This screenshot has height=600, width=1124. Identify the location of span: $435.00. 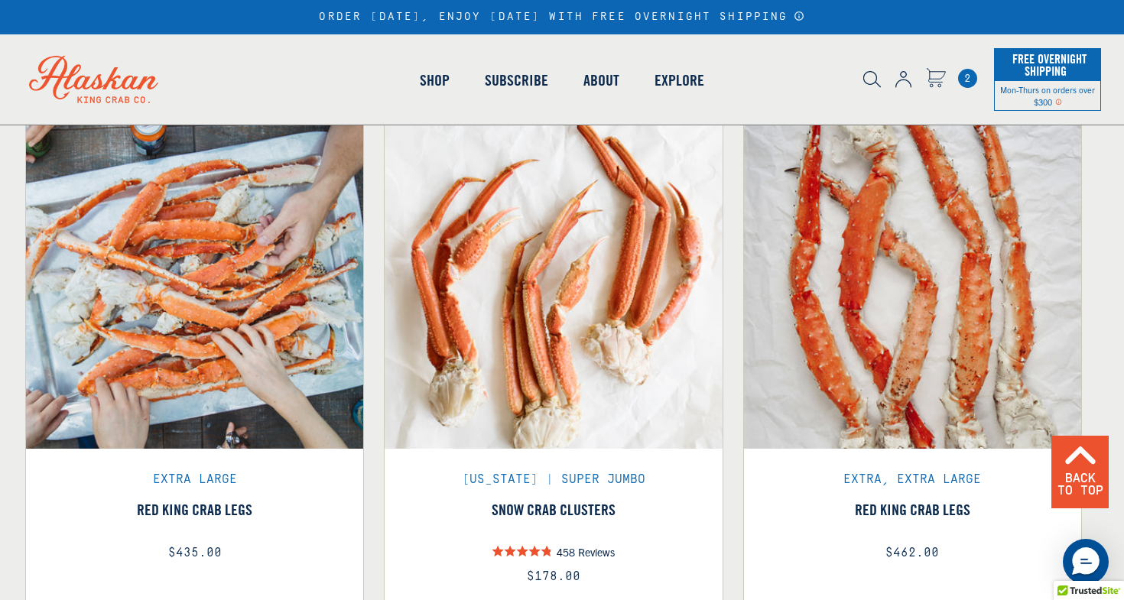
(195, 553).